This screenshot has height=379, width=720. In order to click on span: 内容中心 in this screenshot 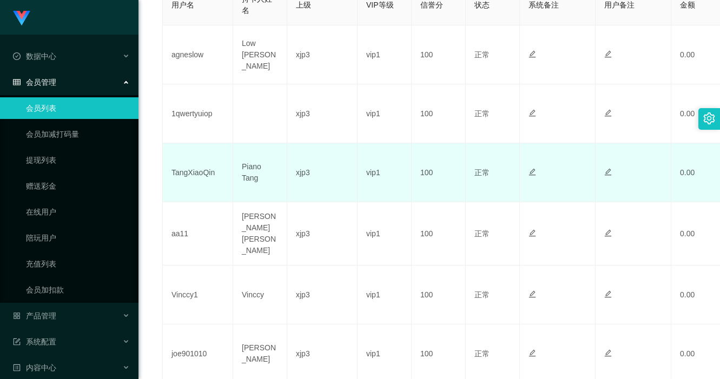, I will do `click(35, 368)`.